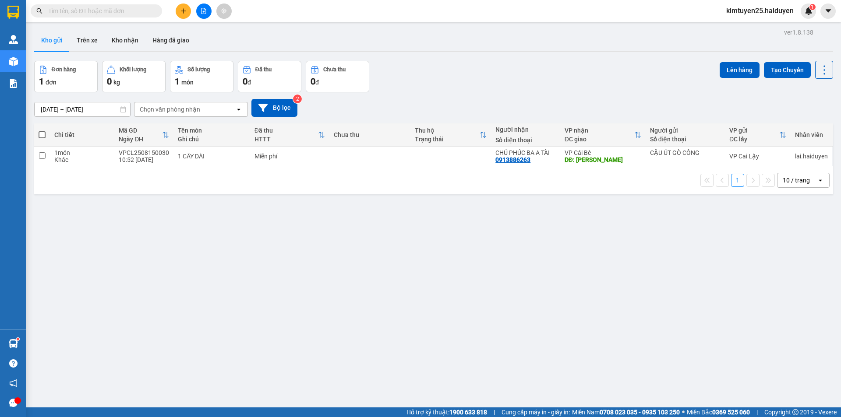 This screenshot has height=417, width=841. Describe the element at coordinates (184, 11) in the screenshot. I see `span: plus` at that location.